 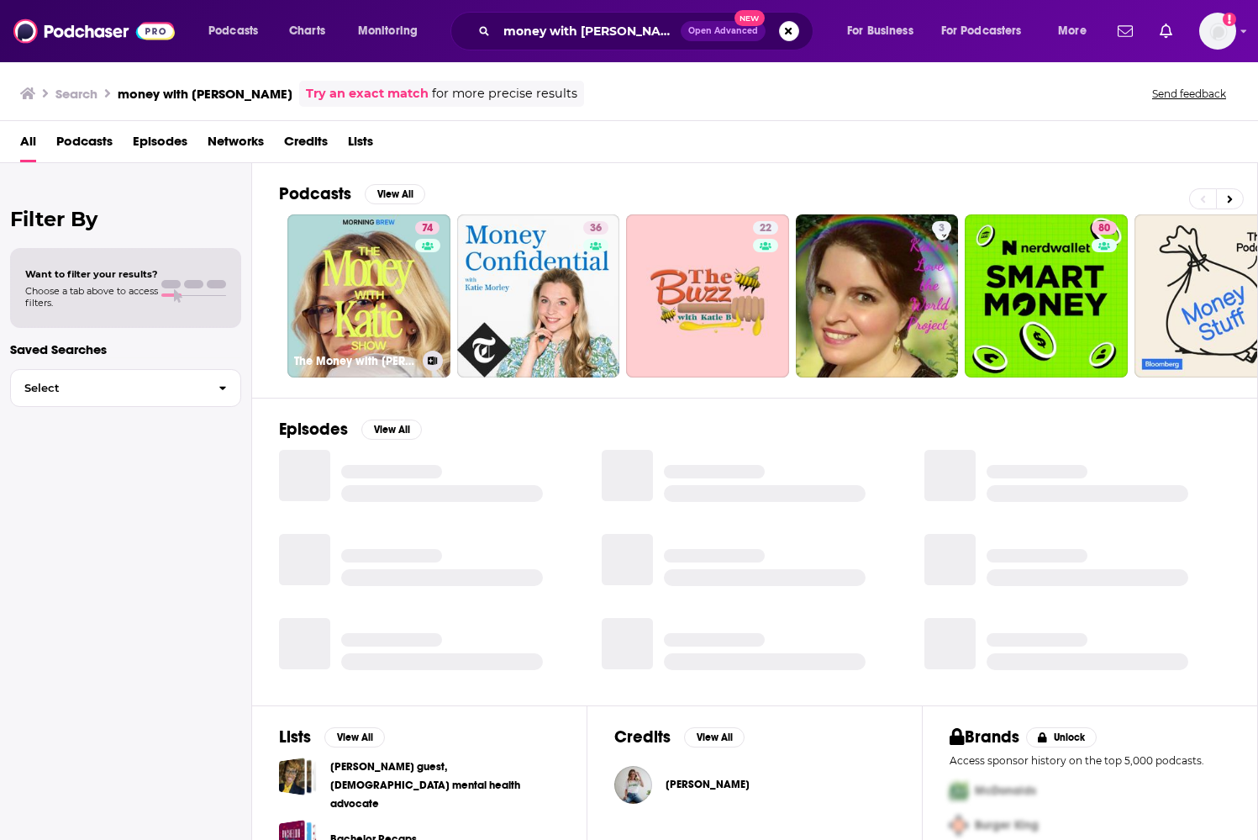 What do you see at coordinates (504, 93) in the screenshot?
I see `span: for more precise results` at bounding box center [504, 93].